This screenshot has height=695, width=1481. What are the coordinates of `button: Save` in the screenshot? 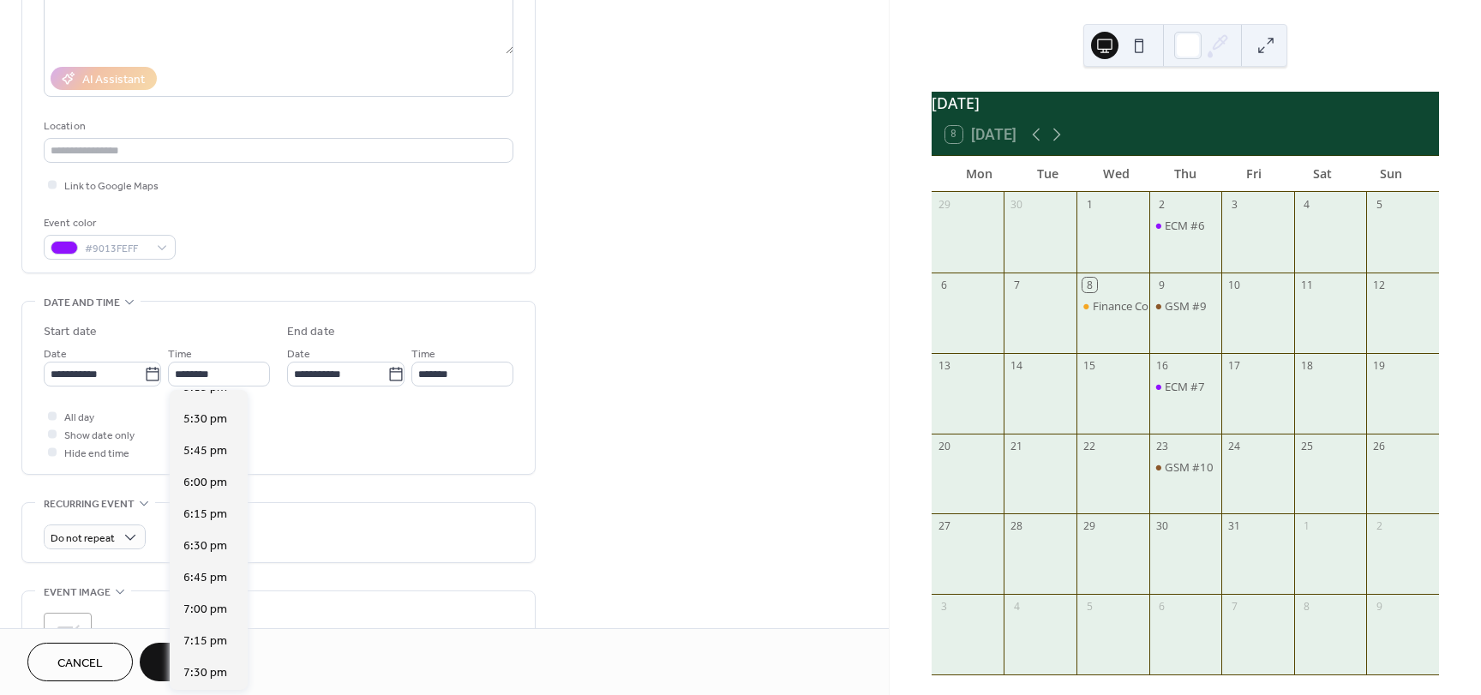 It's located at (183, 662).